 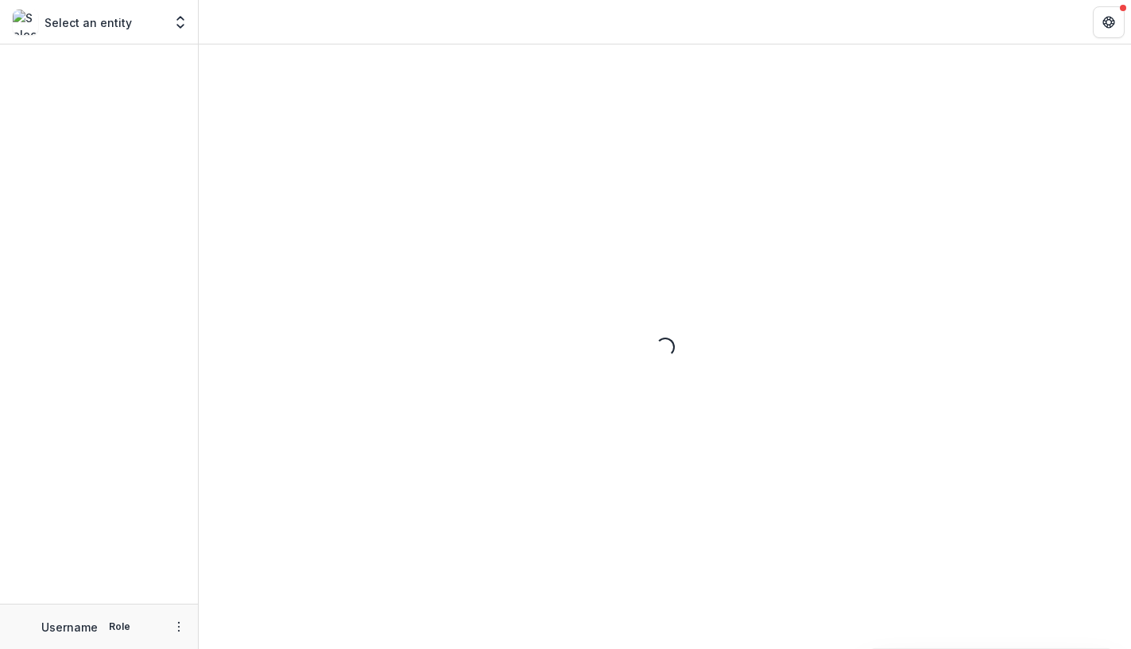 What do you see at coordinates (1109, 22) in the screenshot?
I see `button: Get Help` at bounding box center [1109, 22].